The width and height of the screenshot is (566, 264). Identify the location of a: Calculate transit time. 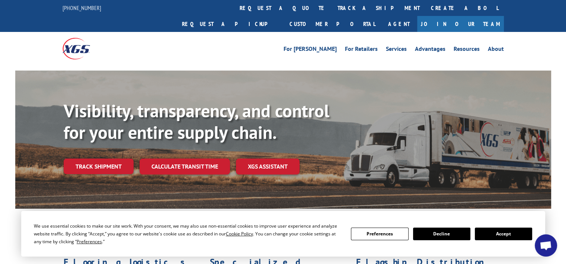
(184, 167).